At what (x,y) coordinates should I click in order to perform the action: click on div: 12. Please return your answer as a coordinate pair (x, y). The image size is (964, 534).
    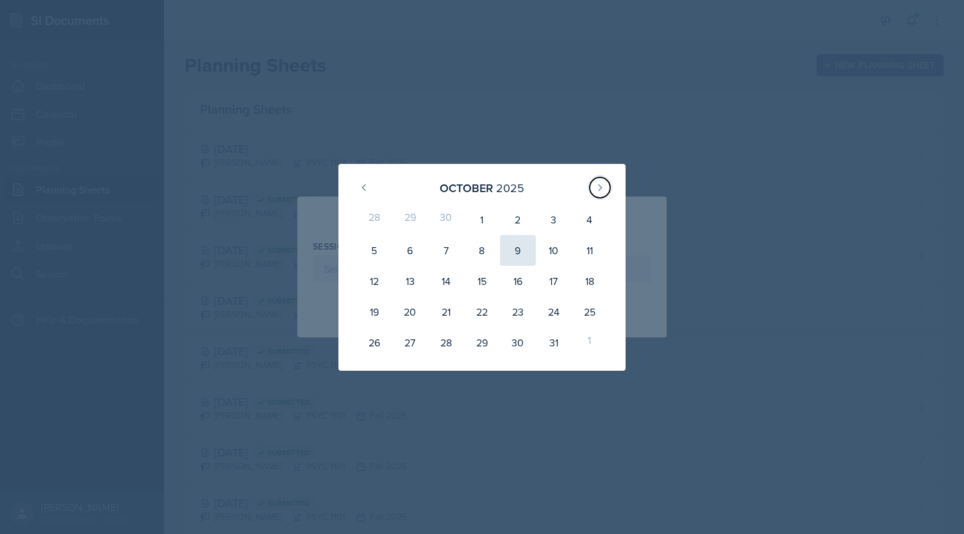
    Looking at the image, I should click on (374, 281).